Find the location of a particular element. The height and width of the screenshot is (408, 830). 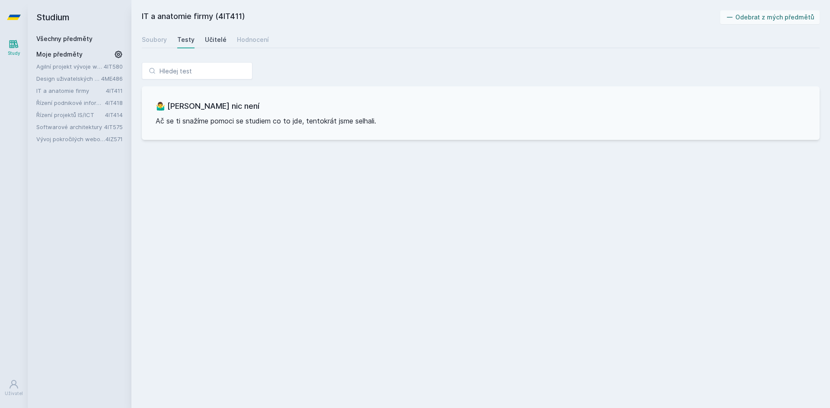

a: 4IT411 is located at coordinates (114, 91).